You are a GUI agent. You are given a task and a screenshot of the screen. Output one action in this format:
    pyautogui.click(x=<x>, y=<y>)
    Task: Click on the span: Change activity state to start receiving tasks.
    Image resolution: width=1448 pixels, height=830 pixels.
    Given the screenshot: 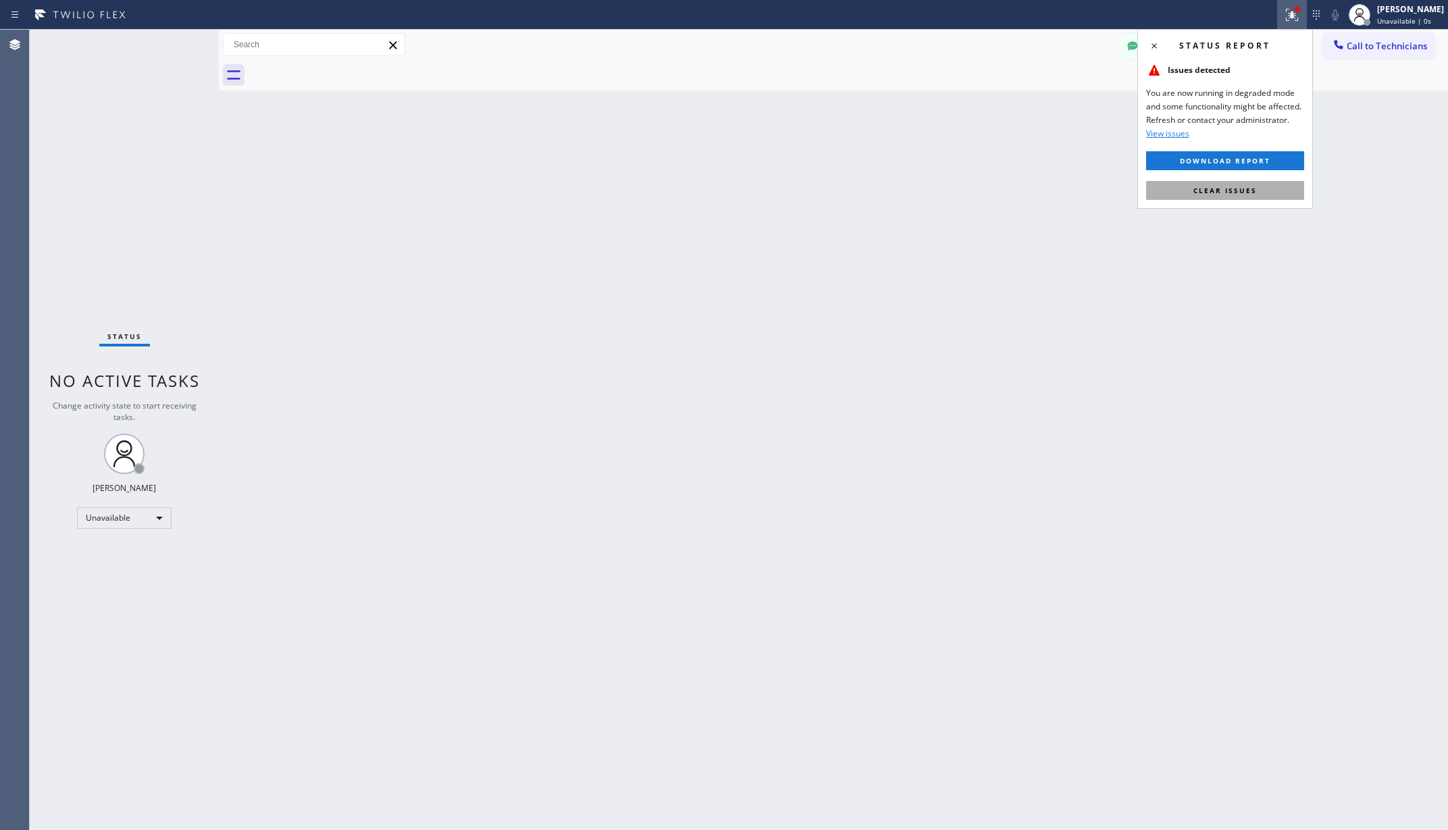 What is the action you would take?
    pyautogui.click(x=124, y=411)
    